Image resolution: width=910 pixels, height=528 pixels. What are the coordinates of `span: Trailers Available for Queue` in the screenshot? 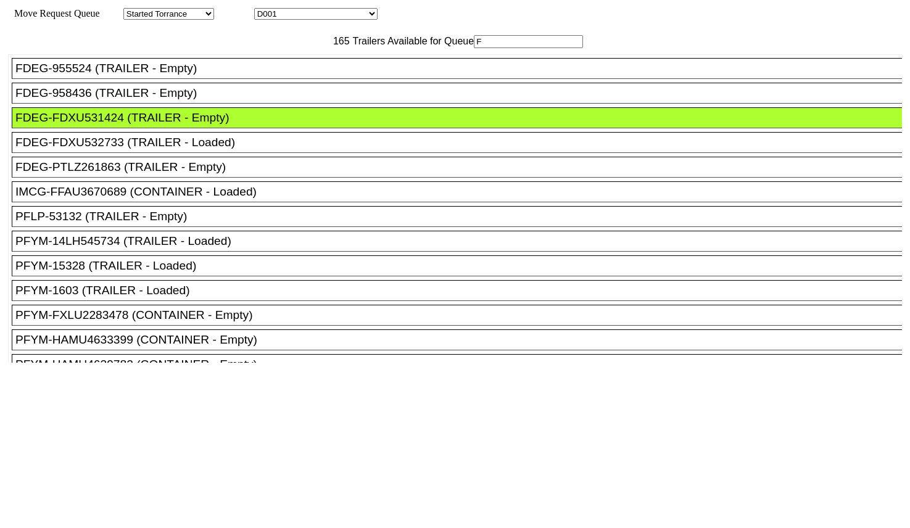 It's located at (412, 41).